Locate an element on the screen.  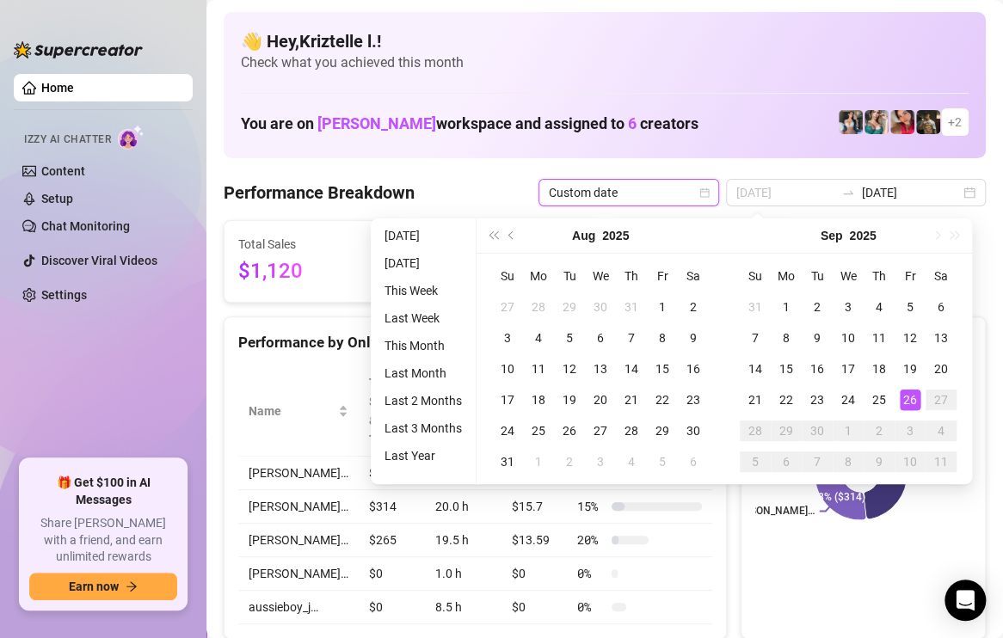
td: 2025-08-15 is located at coordinates (662, 369).